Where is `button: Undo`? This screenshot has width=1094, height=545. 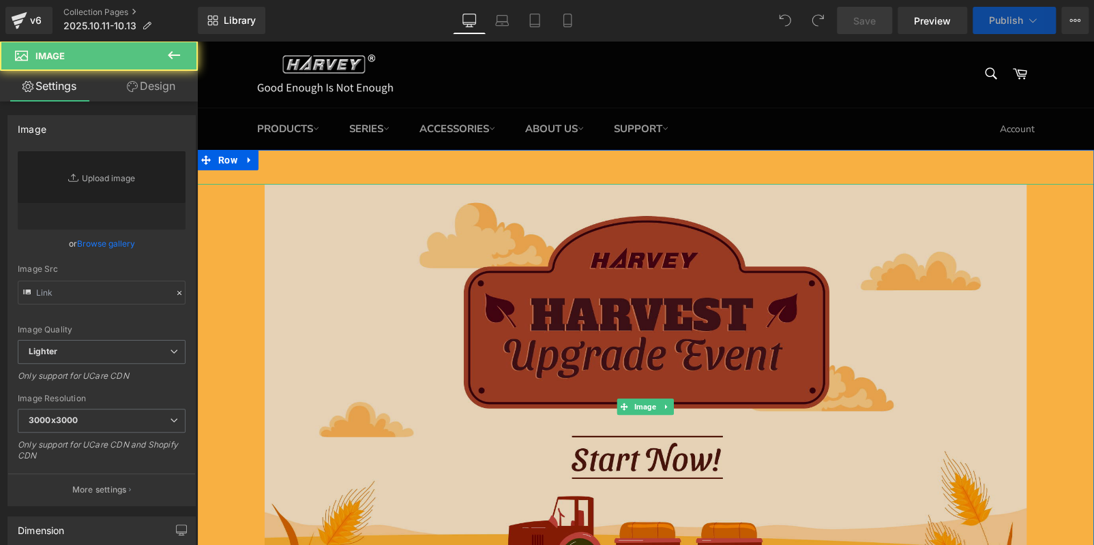
button: Undo is located at coordinates (785, 20).